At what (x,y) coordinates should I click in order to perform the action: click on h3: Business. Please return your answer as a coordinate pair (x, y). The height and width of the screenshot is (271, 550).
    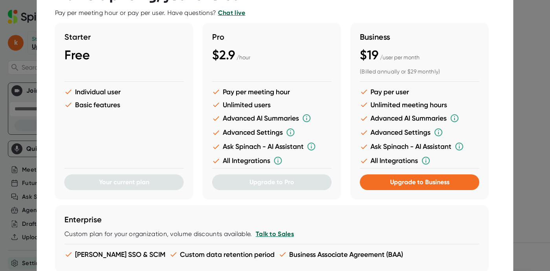
    Looking at the image, I should click on (420, 37).